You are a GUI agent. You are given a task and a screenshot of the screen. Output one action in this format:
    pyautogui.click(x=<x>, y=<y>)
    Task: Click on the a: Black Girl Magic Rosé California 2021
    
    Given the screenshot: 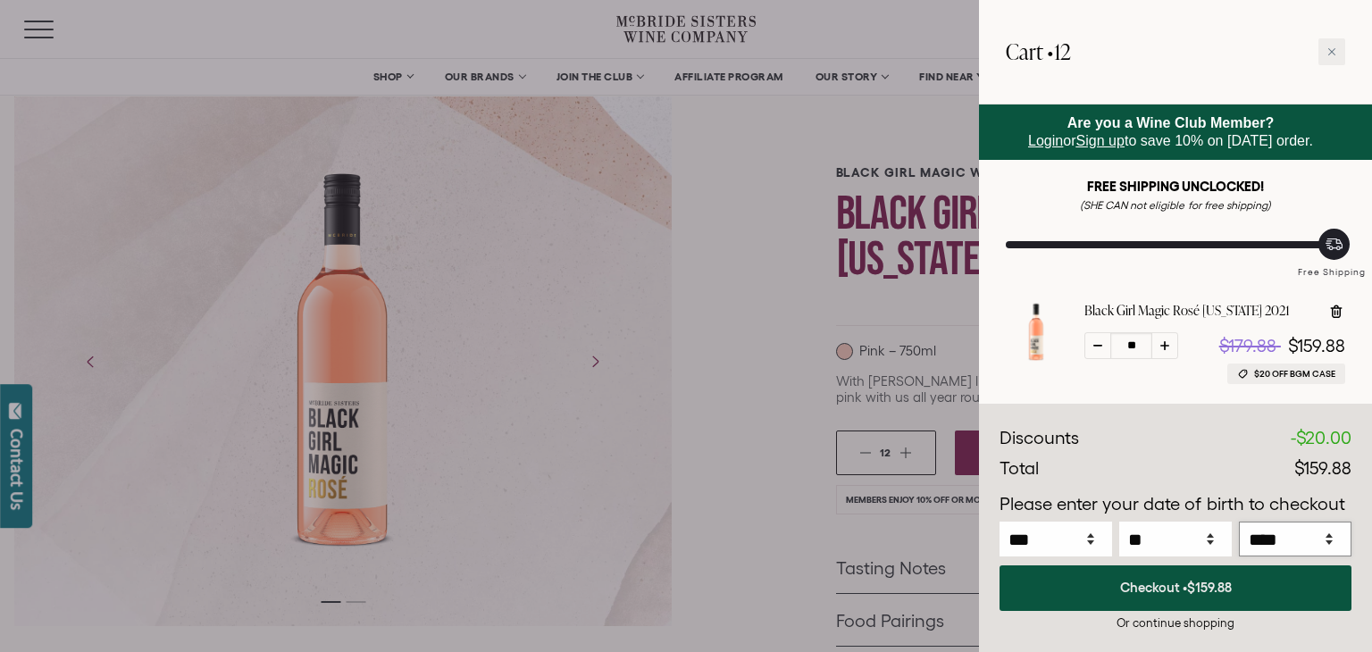 What is the action you would take?
    pyautogui.click(x=1036, y=356)
    